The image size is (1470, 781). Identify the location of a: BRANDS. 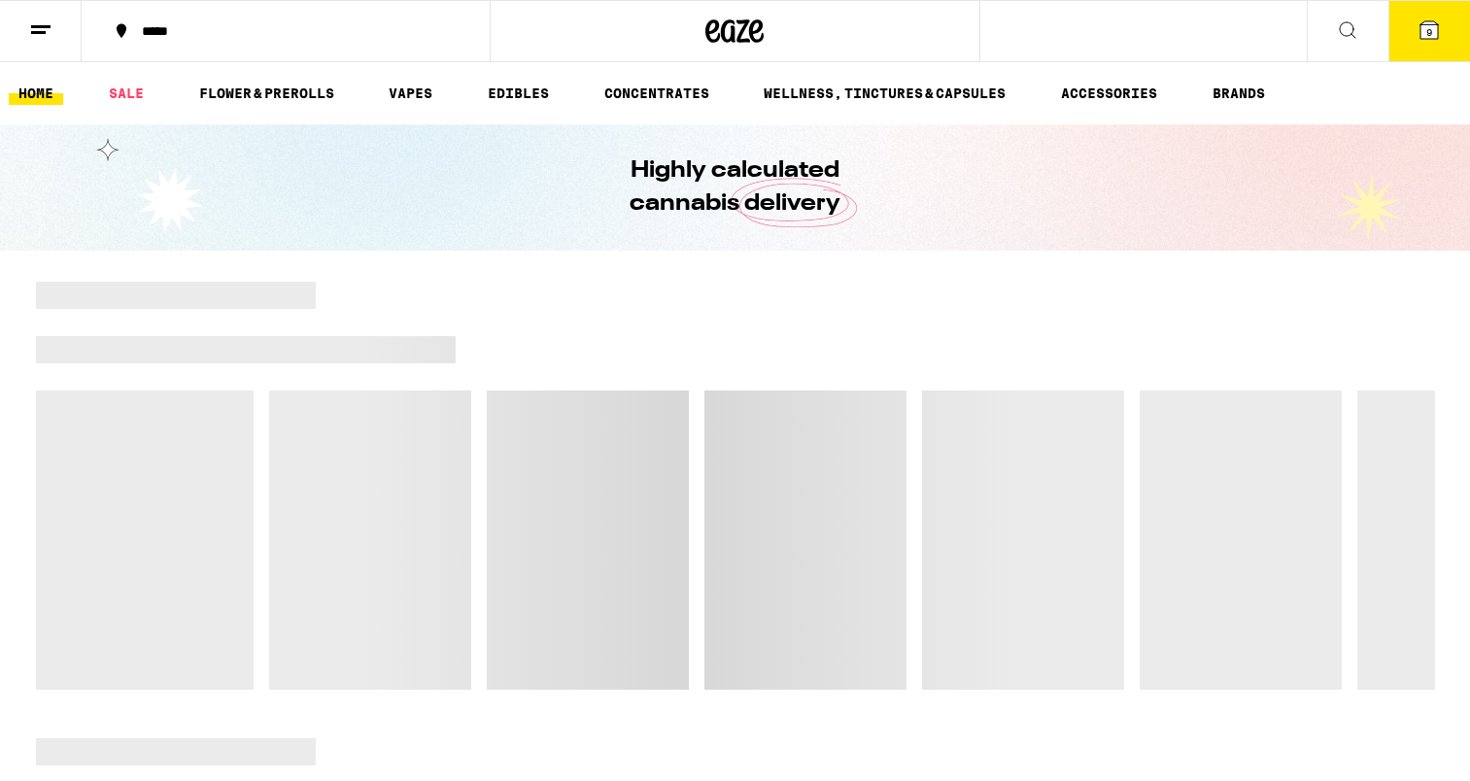
(1239, 93).